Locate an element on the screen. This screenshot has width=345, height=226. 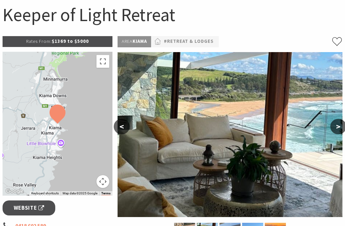
p: $1369 to $5000 is located at coordinates (57, 41).